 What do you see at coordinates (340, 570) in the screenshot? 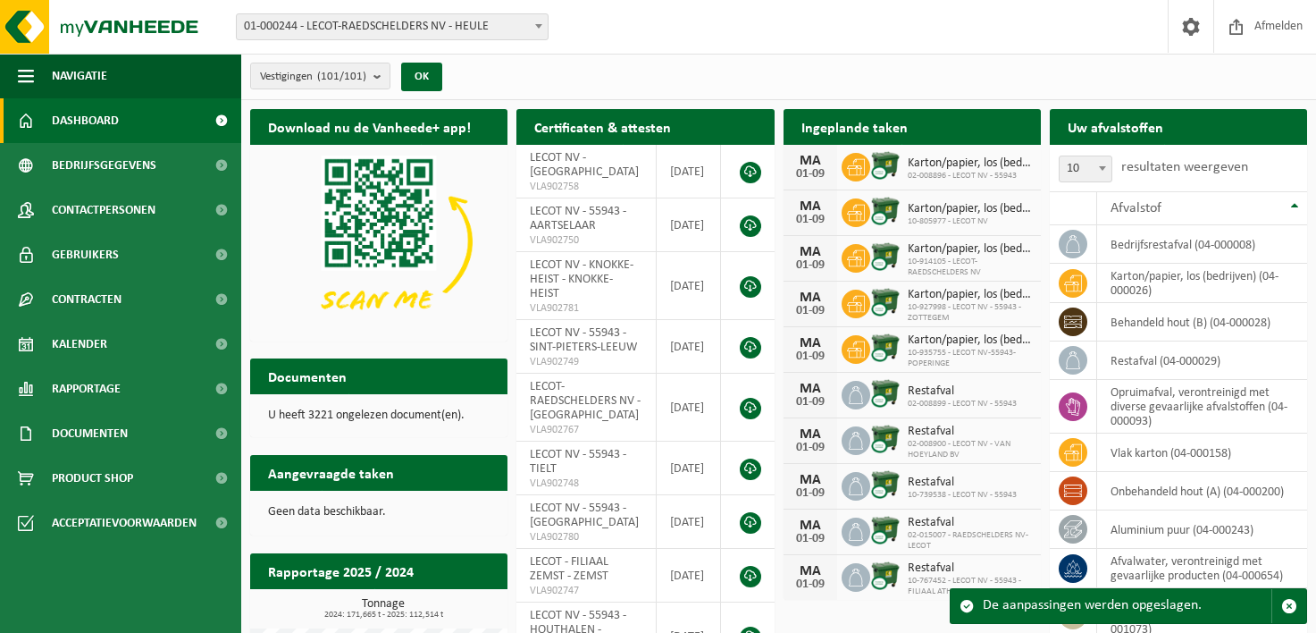
I see `h2: Rapportage 2025 / 2024` at bounding box center [340, 570].